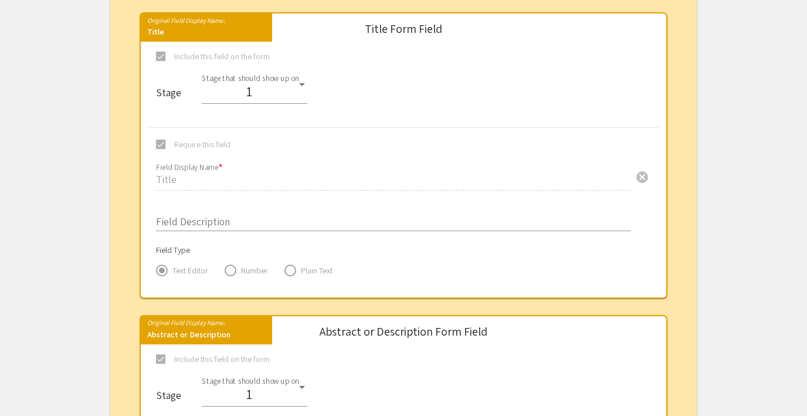  Describe the element at coordinates (404, 331) in the screenshot. I see `div: Abstract or Description Form Field` at that location.